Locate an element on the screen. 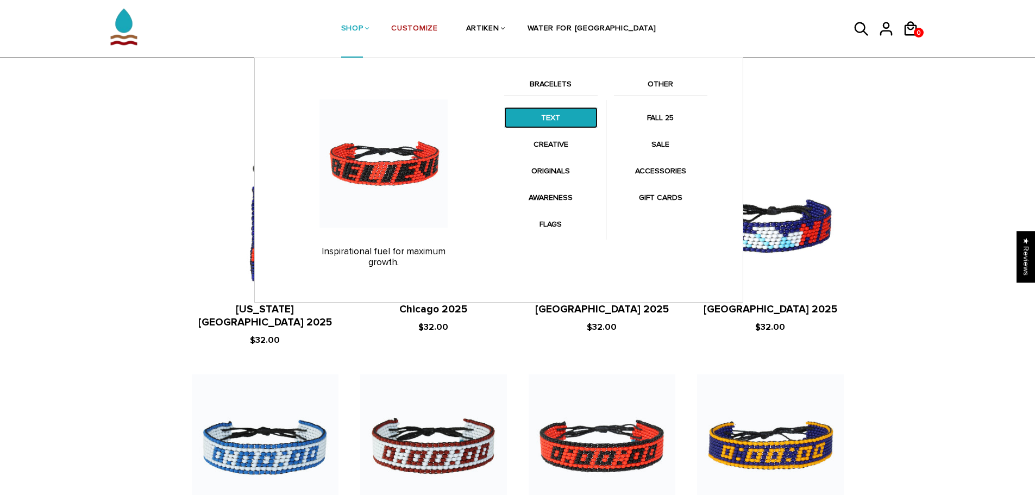  a: GIFT CARDS is located at coordinates (661, 197).